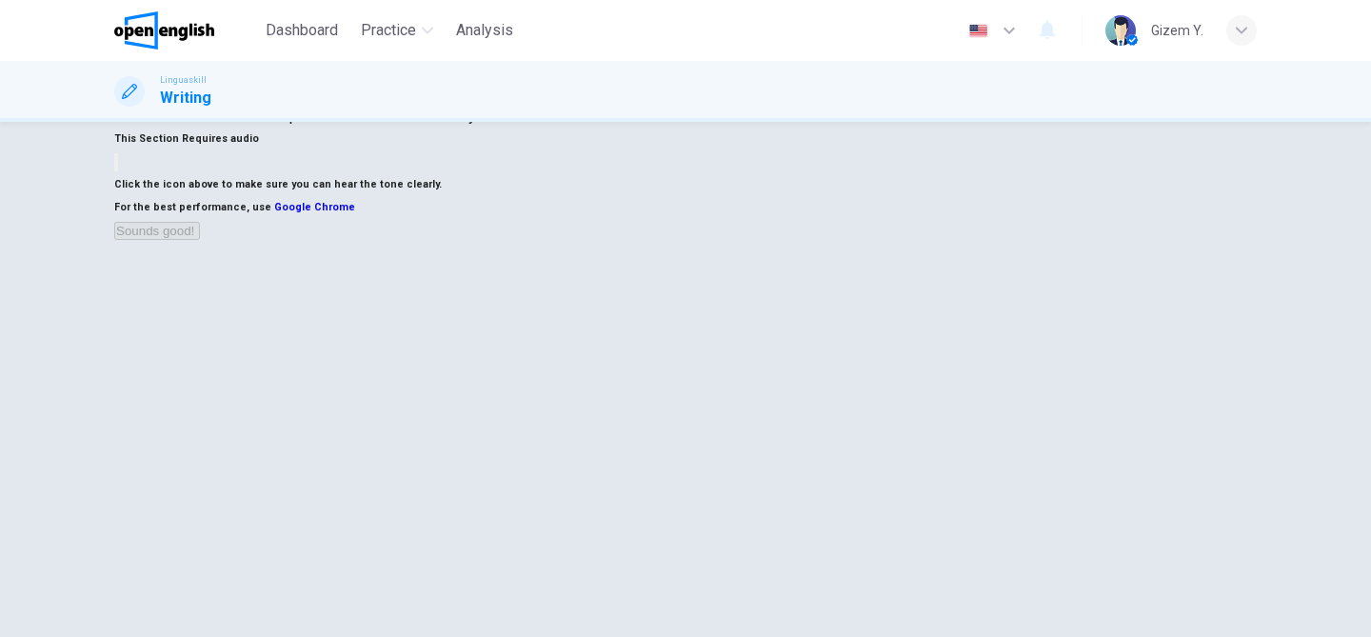 The image size is (1371, 637). Describe the element at coordinates (164, 30) in the screenshot. I see `img: OpenEnglish logo` at that location.